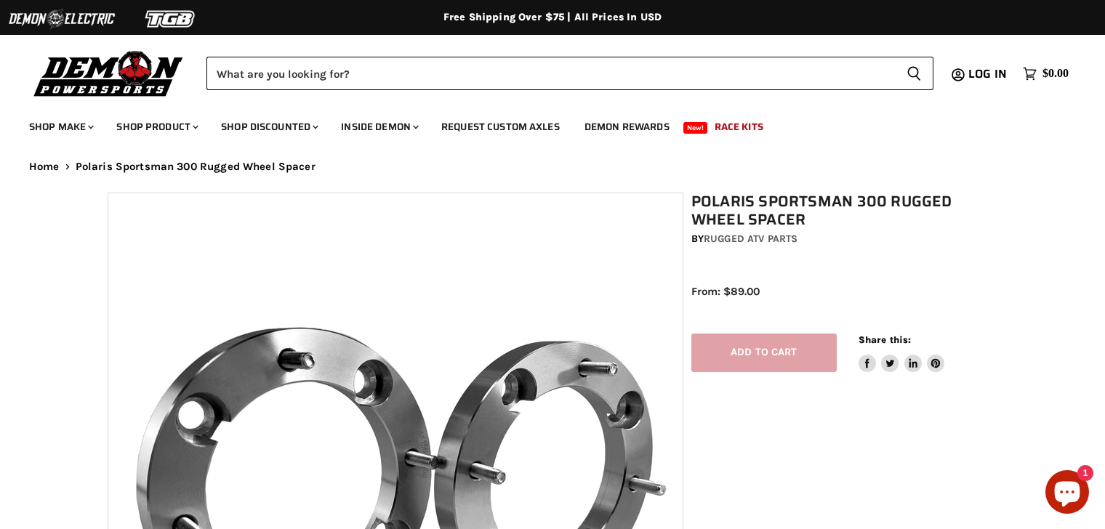  Describe the element at coordinates (551, 73) in the screenshot. I see `input: Search` at that location.